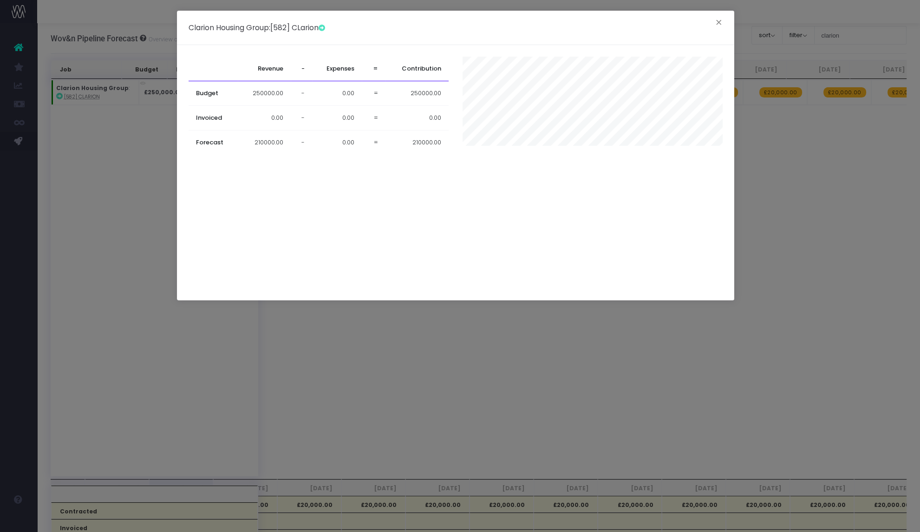 The width and height of the screenshot is (920, 532). I want to click on span: [582] CLarion, so click(298, 27).